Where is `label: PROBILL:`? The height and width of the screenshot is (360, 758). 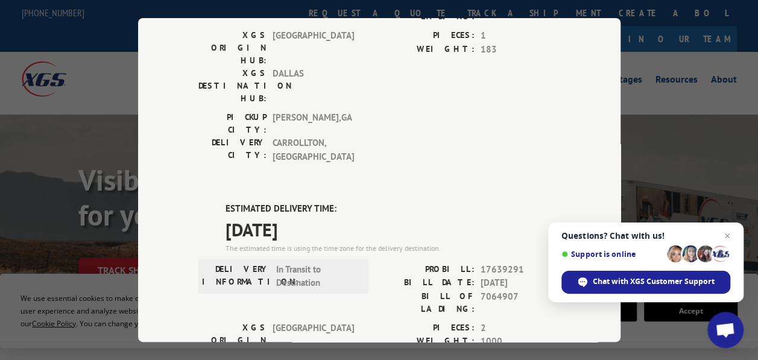
label: PROBILL: is located at coordinates (427, 269).